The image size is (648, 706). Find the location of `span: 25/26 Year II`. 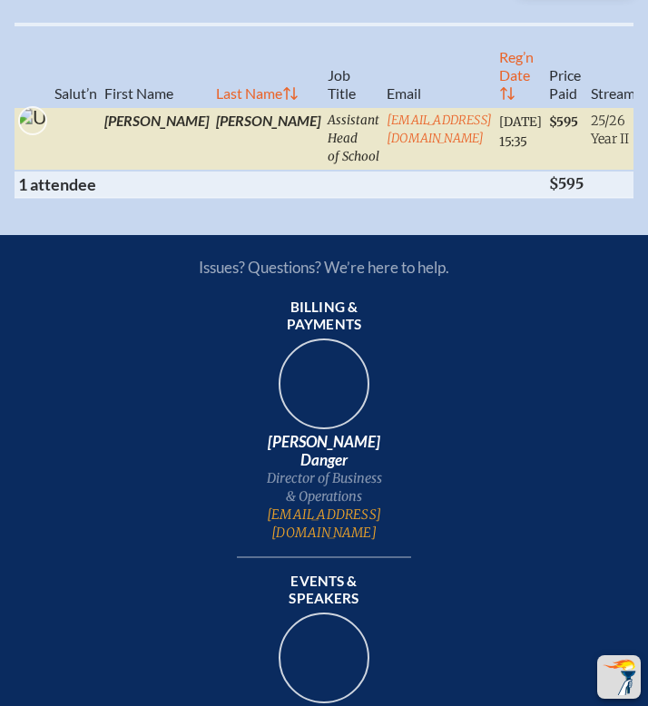

span: 25/26 Year II is located at coordinates (610, 130).